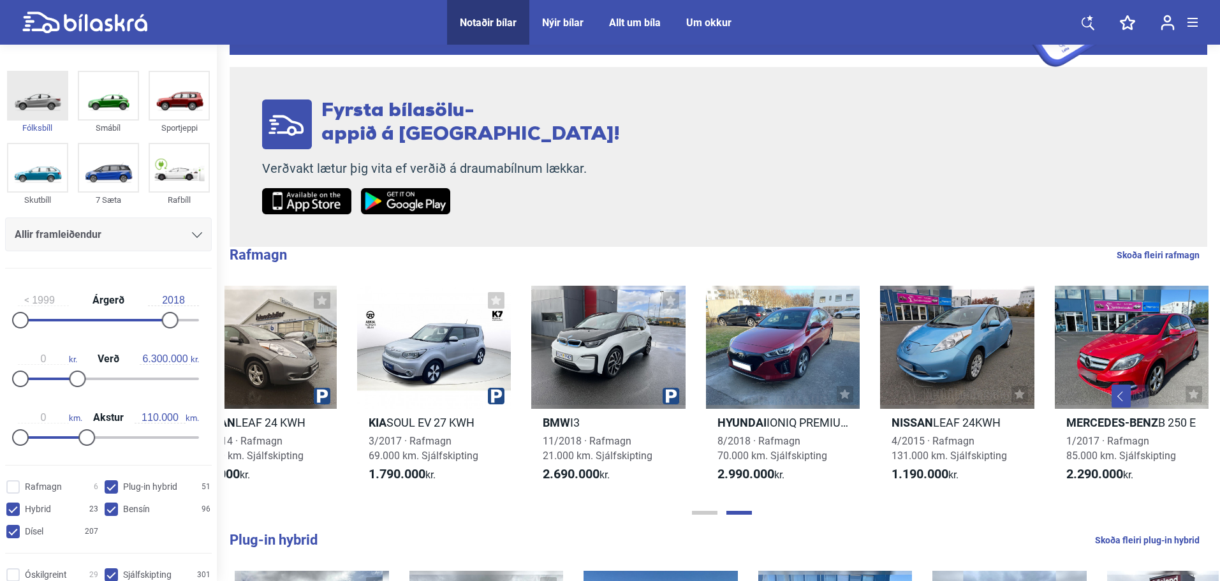 This screenshot has height=581, width=1220. Describe the element at coordinates (38, 200) in the screenshot. I see `div: Skutbíll` at that location.